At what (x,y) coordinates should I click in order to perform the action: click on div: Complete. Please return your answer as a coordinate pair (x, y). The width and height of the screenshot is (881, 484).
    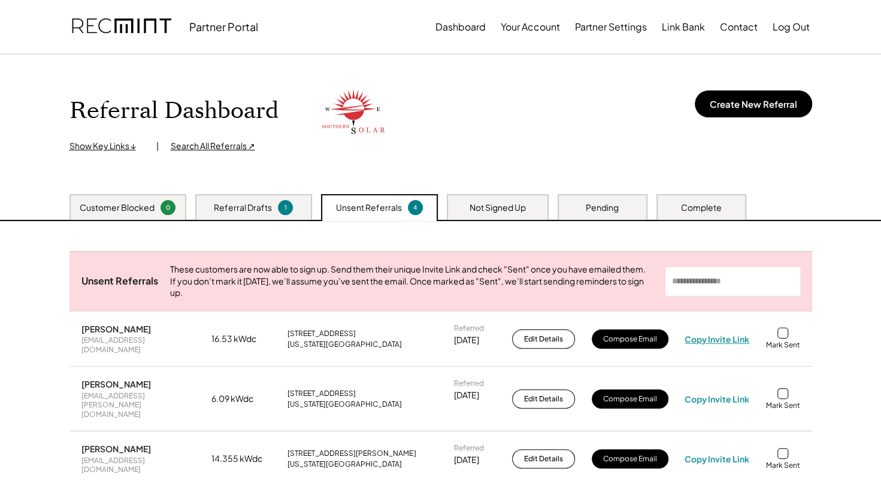
    Looking at the image, I should click on (701, 208).